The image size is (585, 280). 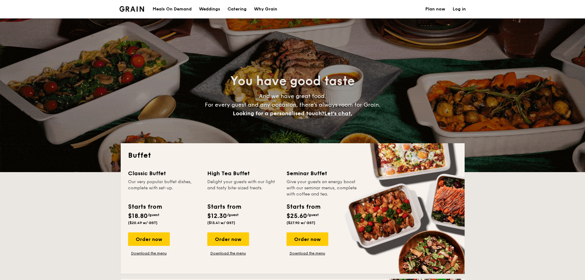 What do you see at coordinates (164, 173) in the screenshot?
I see `div: Classic Buffet` at bounding box center [164, 173].